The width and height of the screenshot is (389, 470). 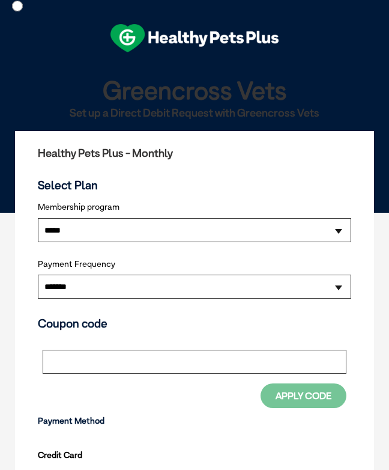 What do you see at coordinates (195, 113) in the screenshot?
I see `h2: Set up a Direct Debit Request with Greencross Vets` at bounding box center [195, 113].